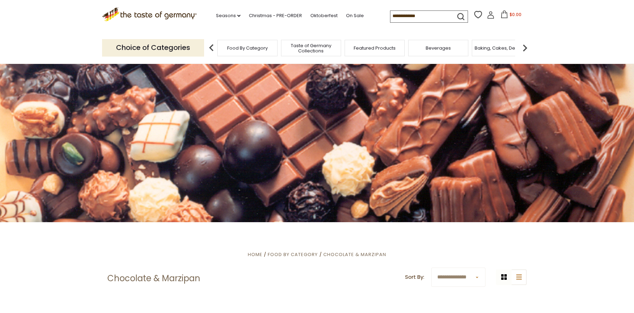 The width and height of the screenshot is (634, 313). I want to click on a: On Sale, so click(355, 16).